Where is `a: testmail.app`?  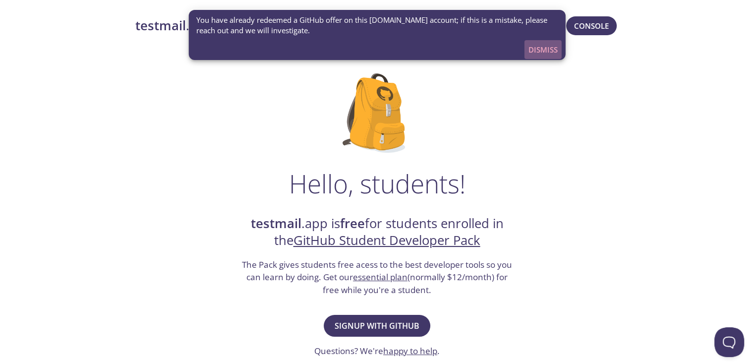
a: testmail.app is located at coordinates (272, 26).